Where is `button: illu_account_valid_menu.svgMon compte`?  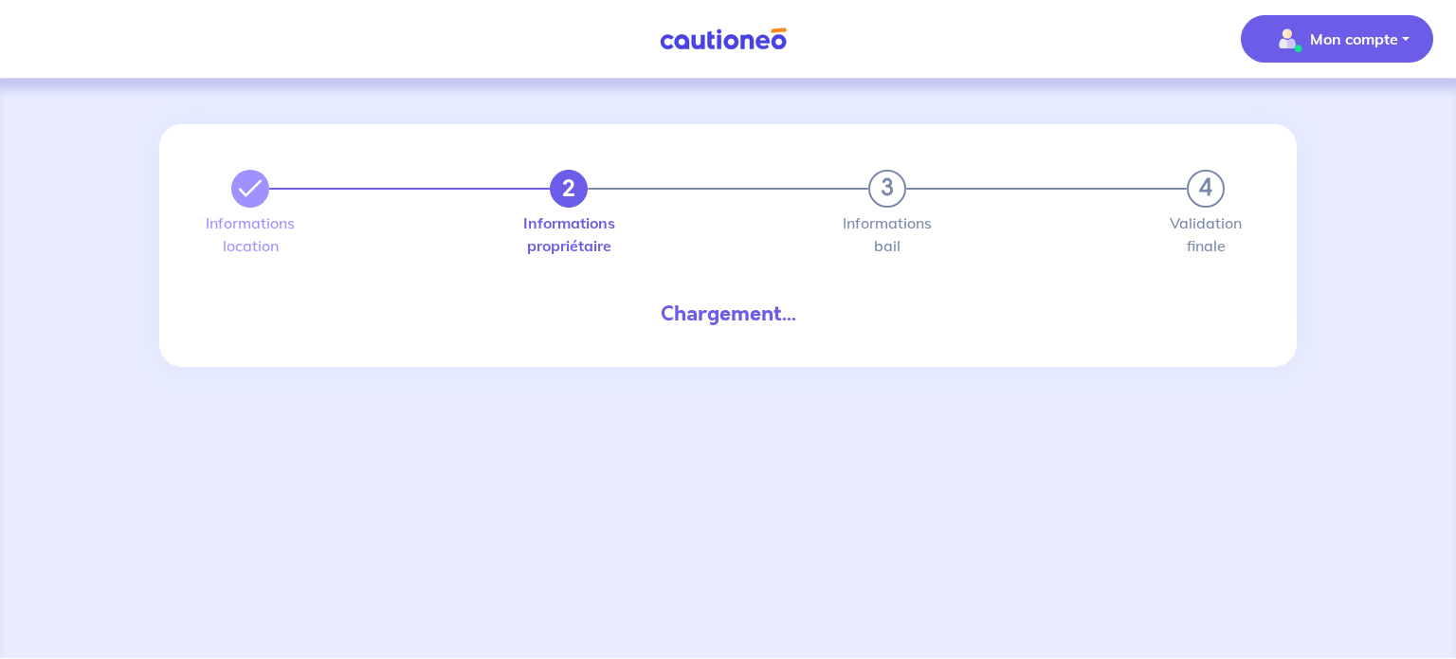 button: illu_account_valid_menu.svgMon compte is located at coordinates (1337, 39).